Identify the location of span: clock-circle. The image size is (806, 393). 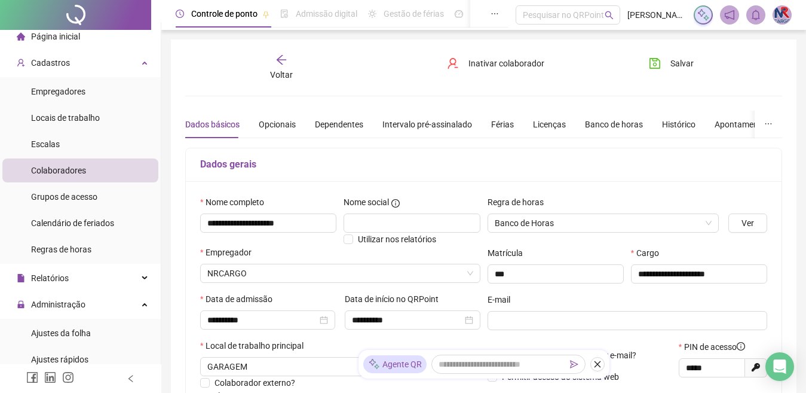
(180, 14).